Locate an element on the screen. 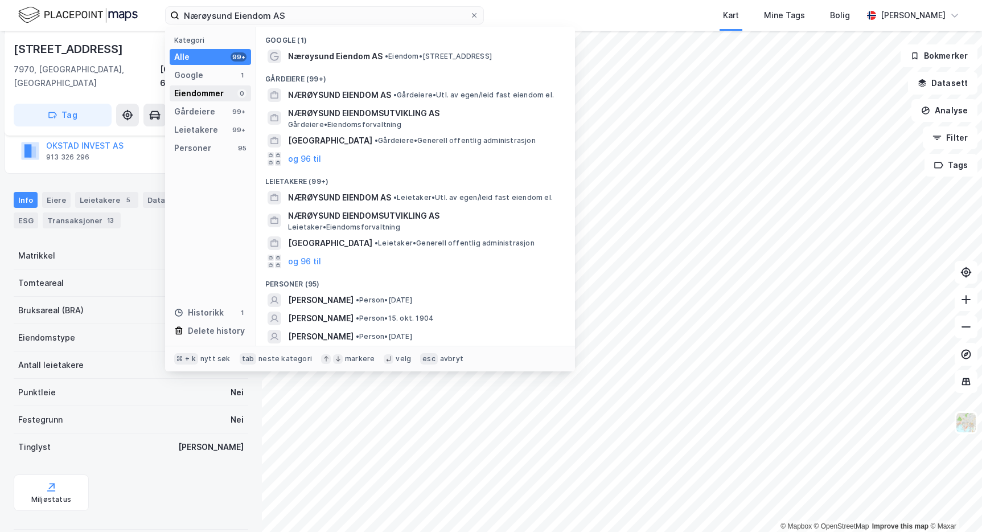  span: Gårdeiere • Generell offentlig administrasjon is located at coordinates (455, 141).